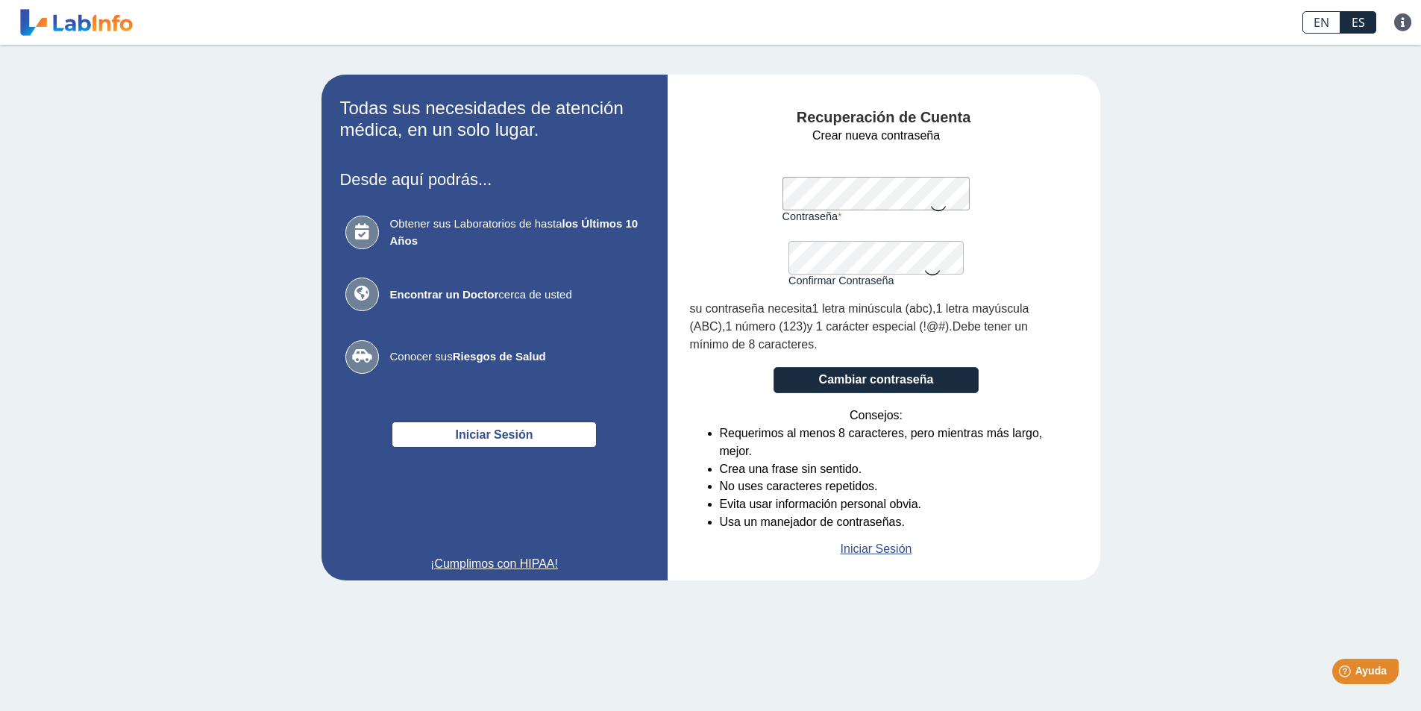 This screenshot has height=711, width=1421. What do you see at coordinates (517, 232) in the screenshot?
I see `span: Obtener sus Laboratorios de hasta` at bounding box center [517, 232].